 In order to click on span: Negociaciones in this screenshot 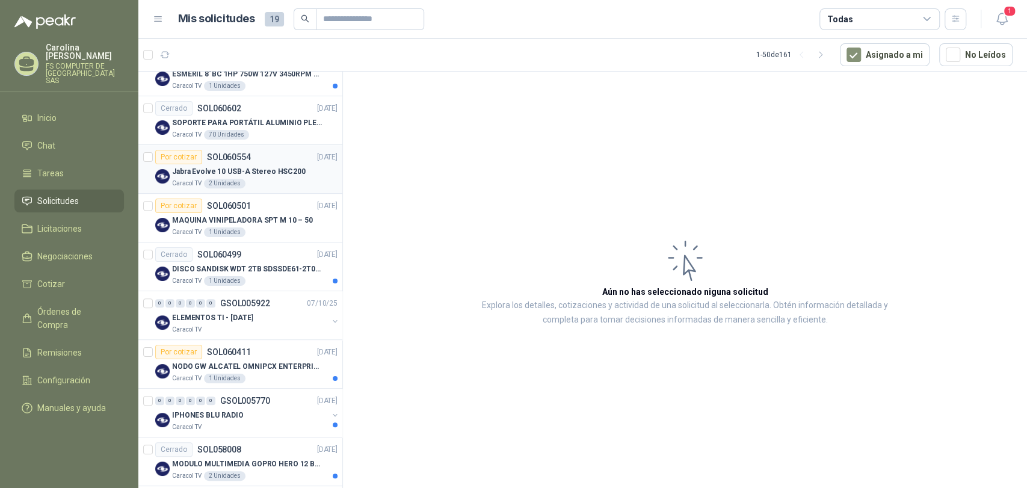, I will do `click(65, 256)`.